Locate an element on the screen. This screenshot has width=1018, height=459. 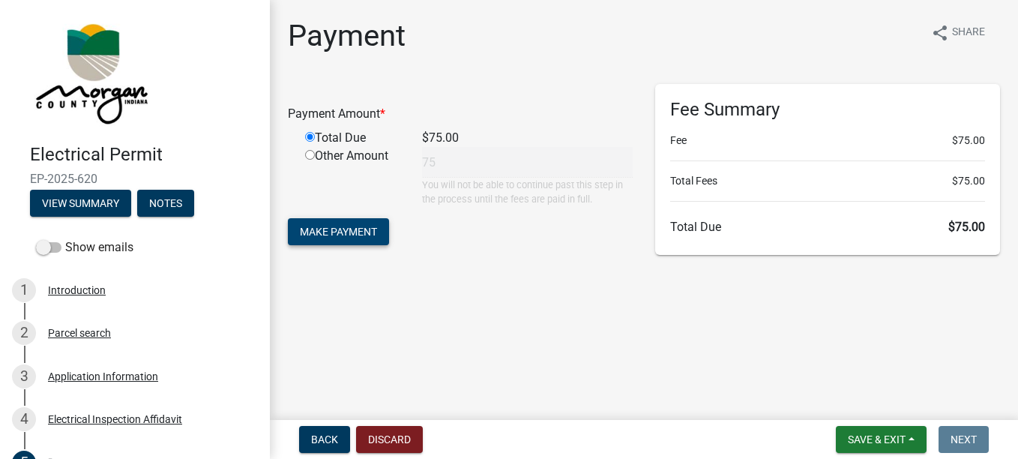
button: Make Payment is located at coordinates (338, 232).